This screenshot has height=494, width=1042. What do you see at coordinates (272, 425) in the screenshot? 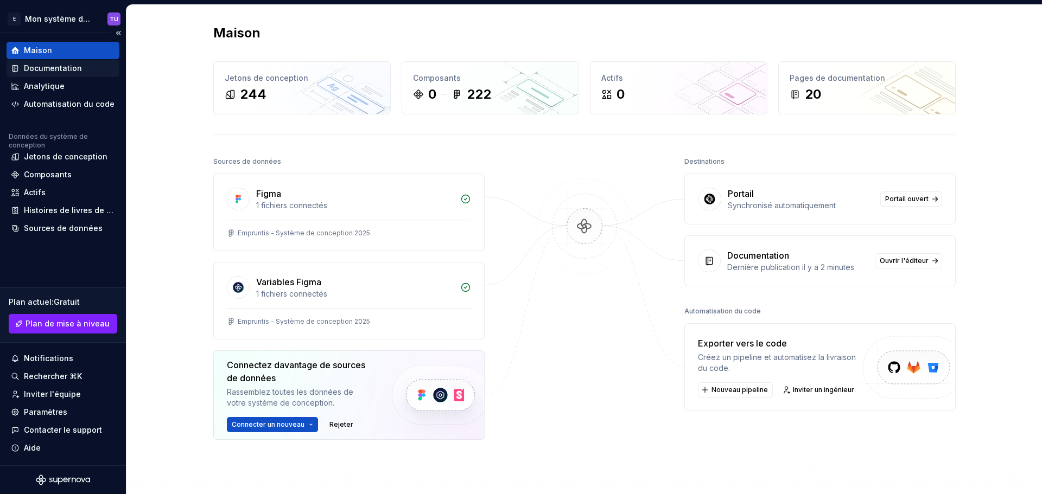
I see `div: Connecter un nouveau` at bounding box center [272, 425].